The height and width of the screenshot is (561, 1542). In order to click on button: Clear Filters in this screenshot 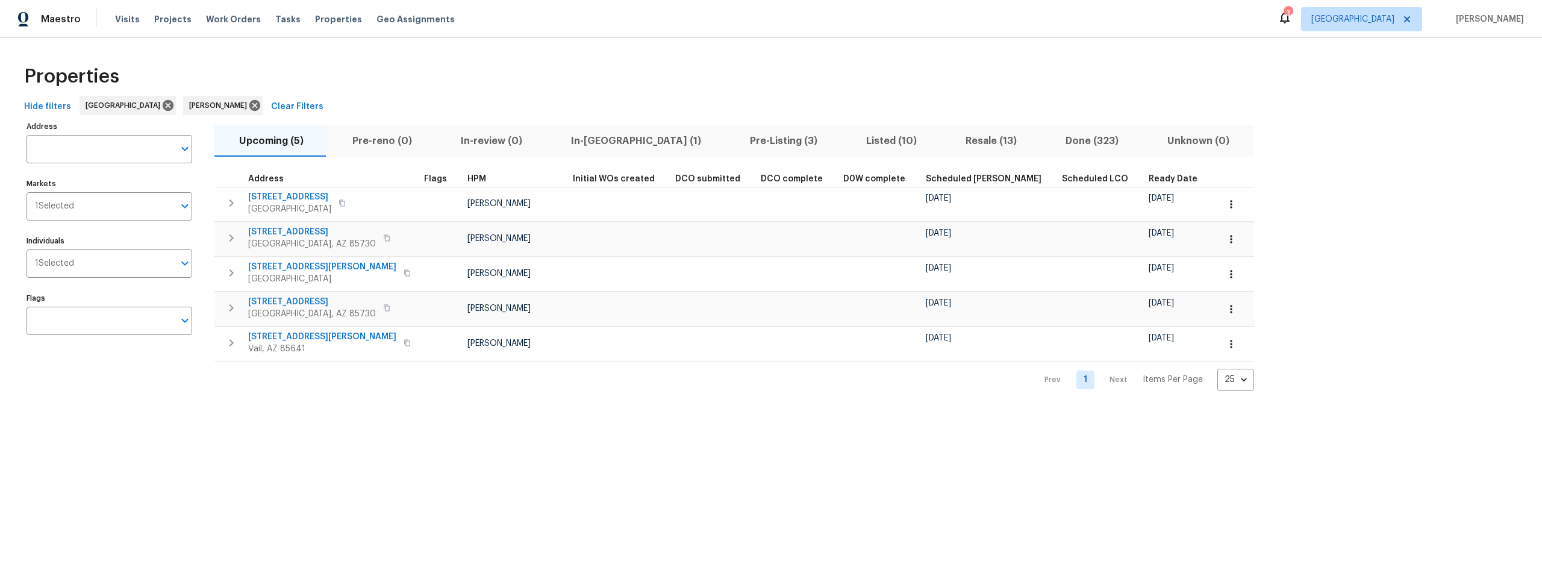, I will do `click(297, 107)`.